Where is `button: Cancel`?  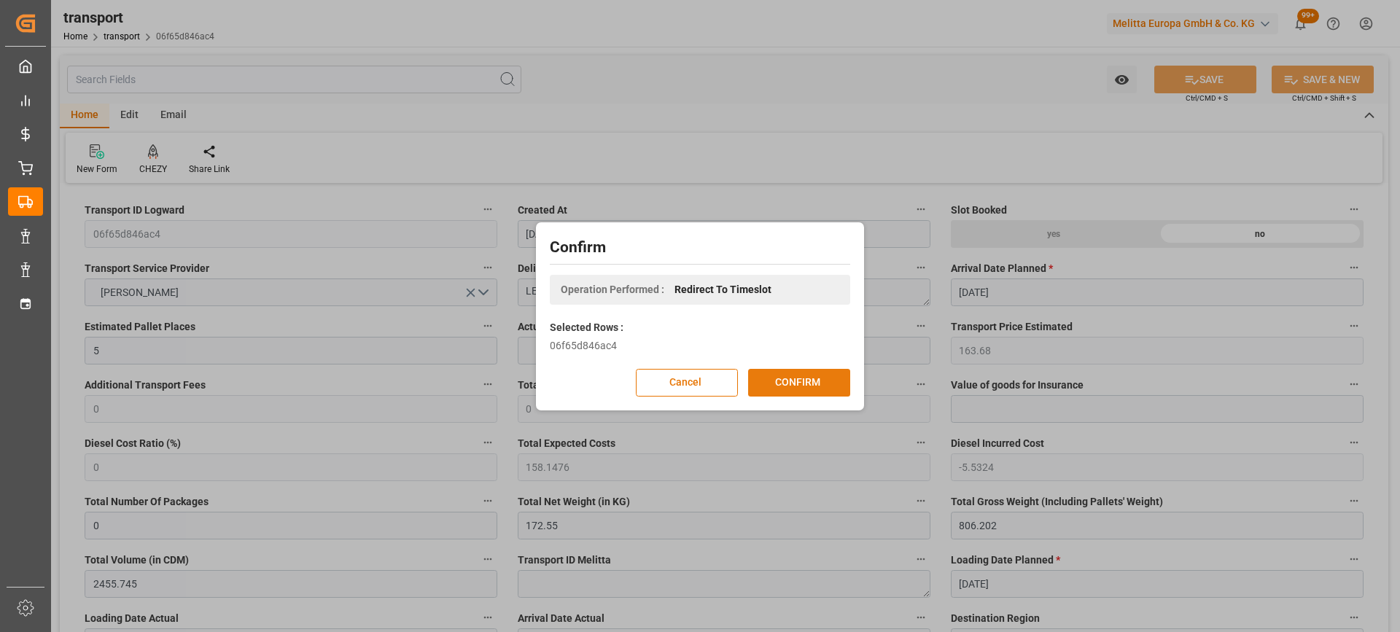
button: Cancel is located at coordinates (687, 383).